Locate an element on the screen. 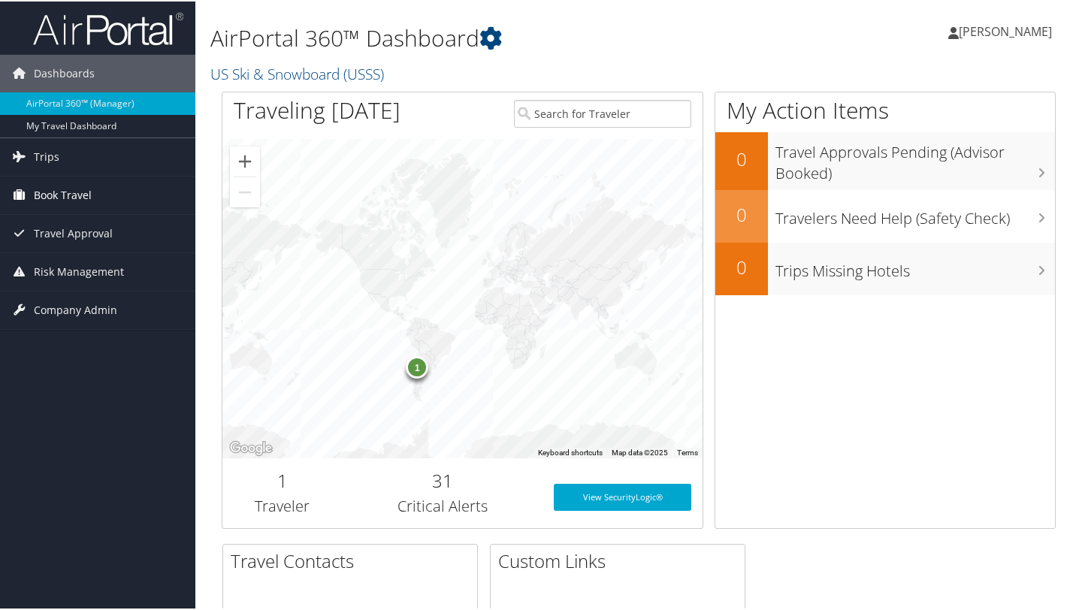 The image size is (1076, 610). a: Open this area in Google Maps (opens a new window) is located at coordinates (251, 447).